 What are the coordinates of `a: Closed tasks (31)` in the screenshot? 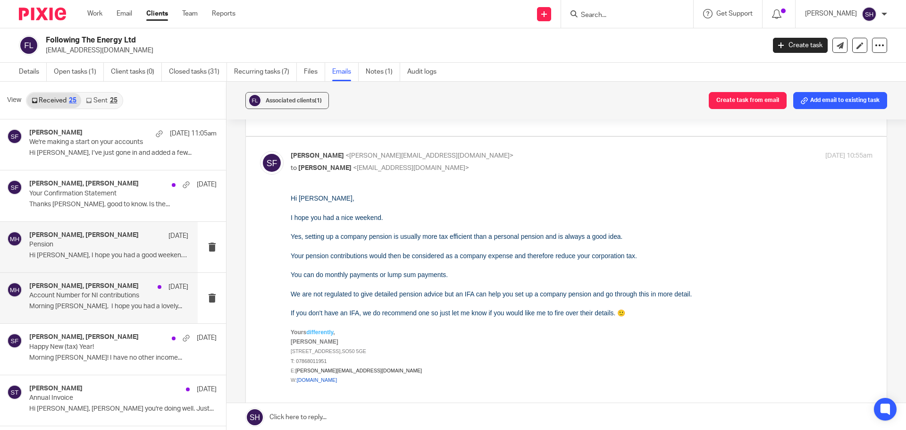 It's located at (198, 72).